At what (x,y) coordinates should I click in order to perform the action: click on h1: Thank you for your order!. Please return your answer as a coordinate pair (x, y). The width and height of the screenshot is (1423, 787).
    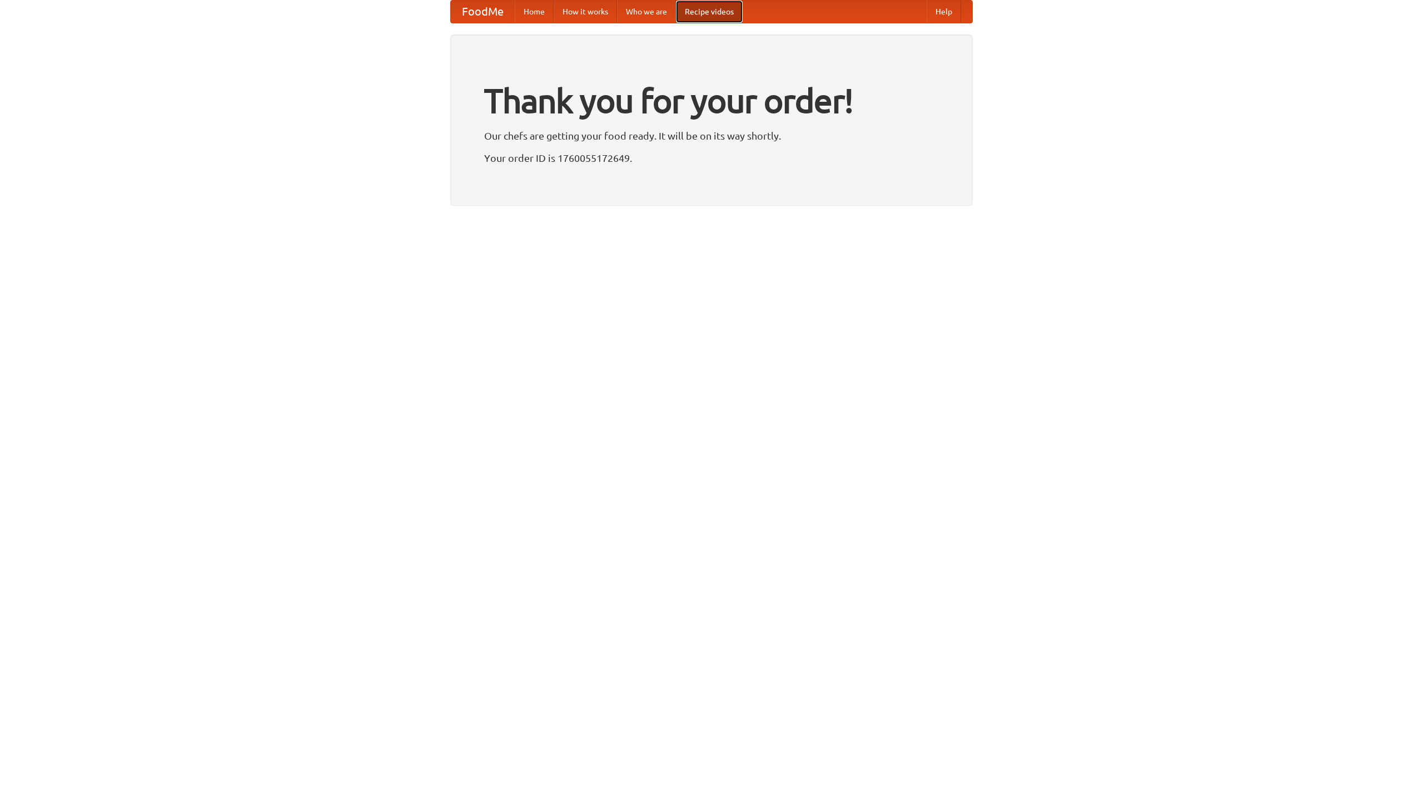
    Looking at the image, I should click on (712, 101).